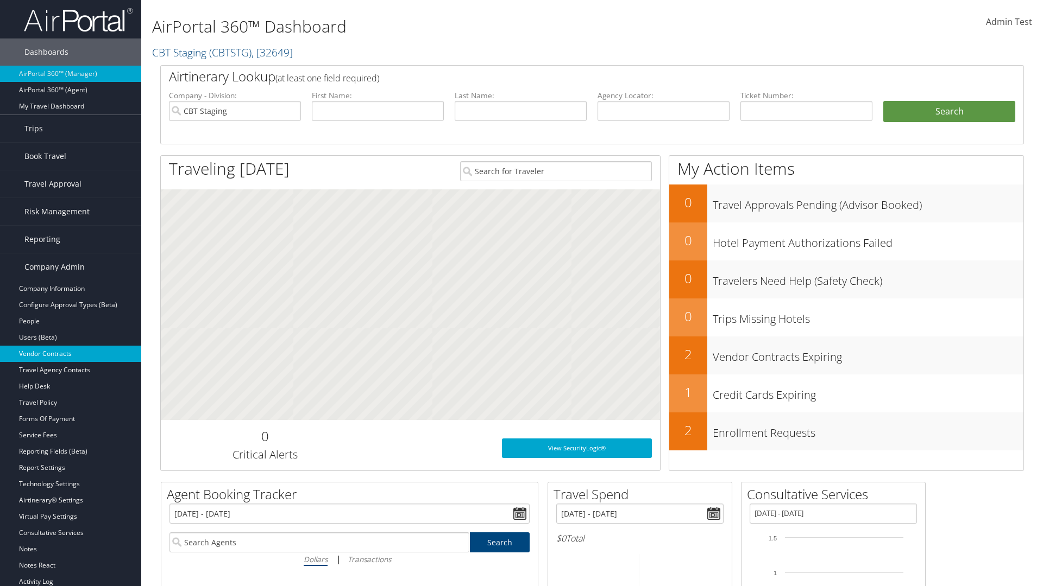 The height and width of the screenshot is (586, 1043). What do you see at coordinates (868, 431) in the screenshot?
I see `h3: Enrollment Requests` at bounding box center [868, 431].